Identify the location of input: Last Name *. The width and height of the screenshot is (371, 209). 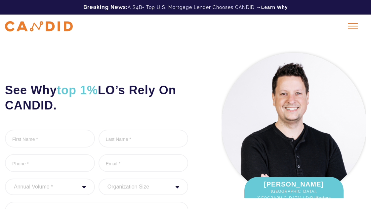
(144, 139).